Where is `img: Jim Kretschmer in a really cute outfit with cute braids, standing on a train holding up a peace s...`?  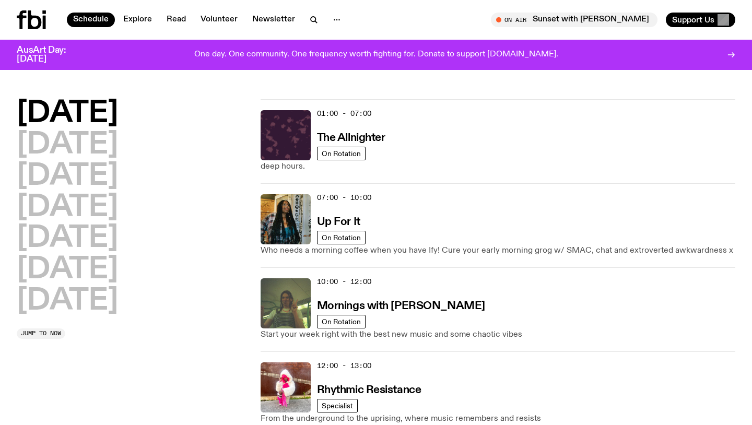
img: Jim Kretschmer in a really cute outfit with cute braids, standing on a train holding up a peace s... is located at coordinates (286, 303).